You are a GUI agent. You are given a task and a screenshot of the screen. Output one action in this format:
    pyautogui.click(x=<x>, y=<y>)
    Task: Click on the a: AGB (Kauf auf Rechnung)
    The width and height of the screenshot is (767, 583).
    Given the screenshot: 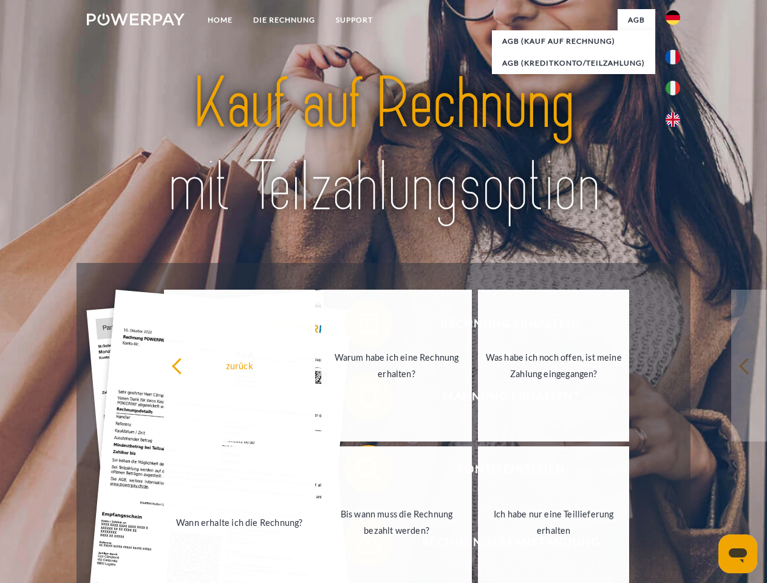 What is the action you would take?
    pyautogui.click(x=573, y=41)
    